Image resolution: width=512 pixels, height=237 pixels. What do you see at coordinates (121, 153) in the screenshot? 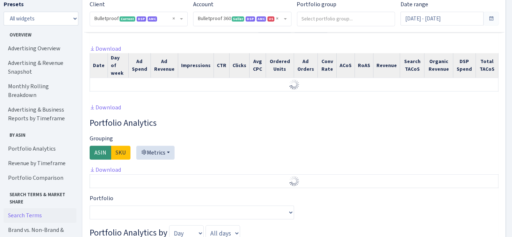
I see `label: SKU` at bounding box center [121, 153].